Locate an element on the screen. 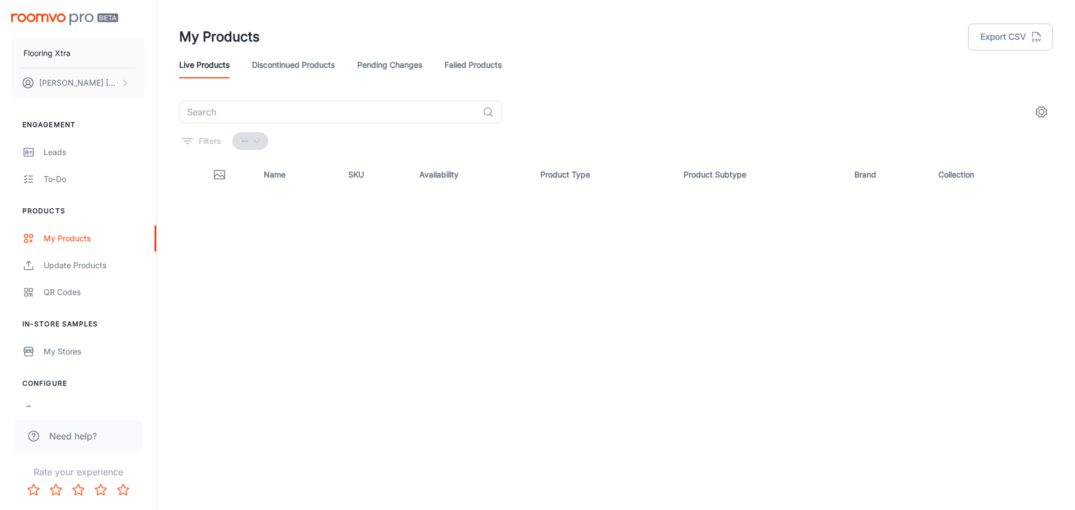 Image resolution: width=1075 pixels, height=510 pixels. a: Live Products is located at coordinates (204, 65).